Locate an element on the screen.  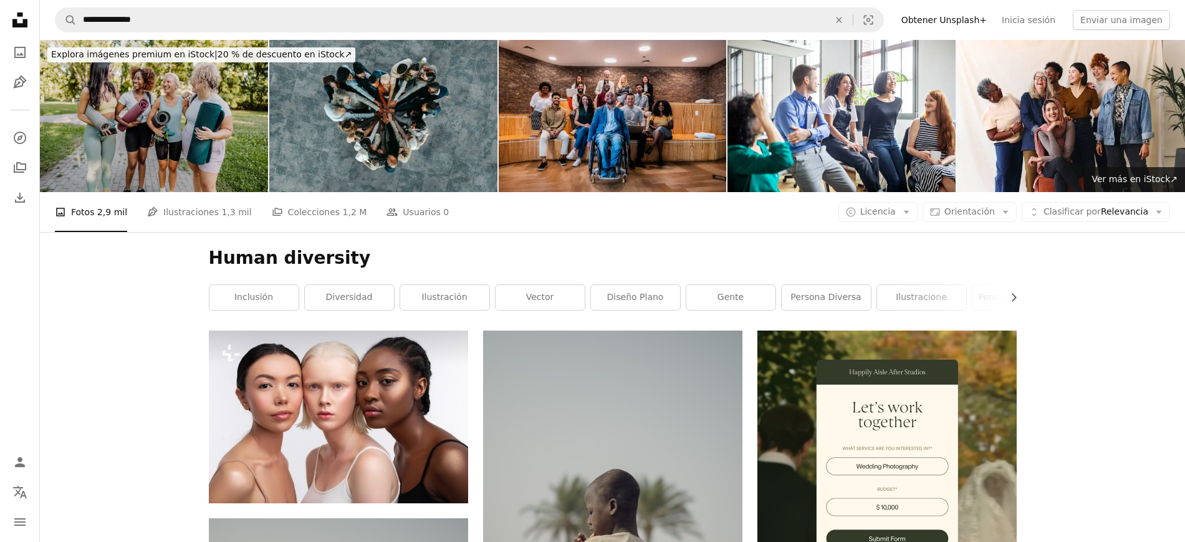
h1: Human diversity is located at coordinates (613, 258).